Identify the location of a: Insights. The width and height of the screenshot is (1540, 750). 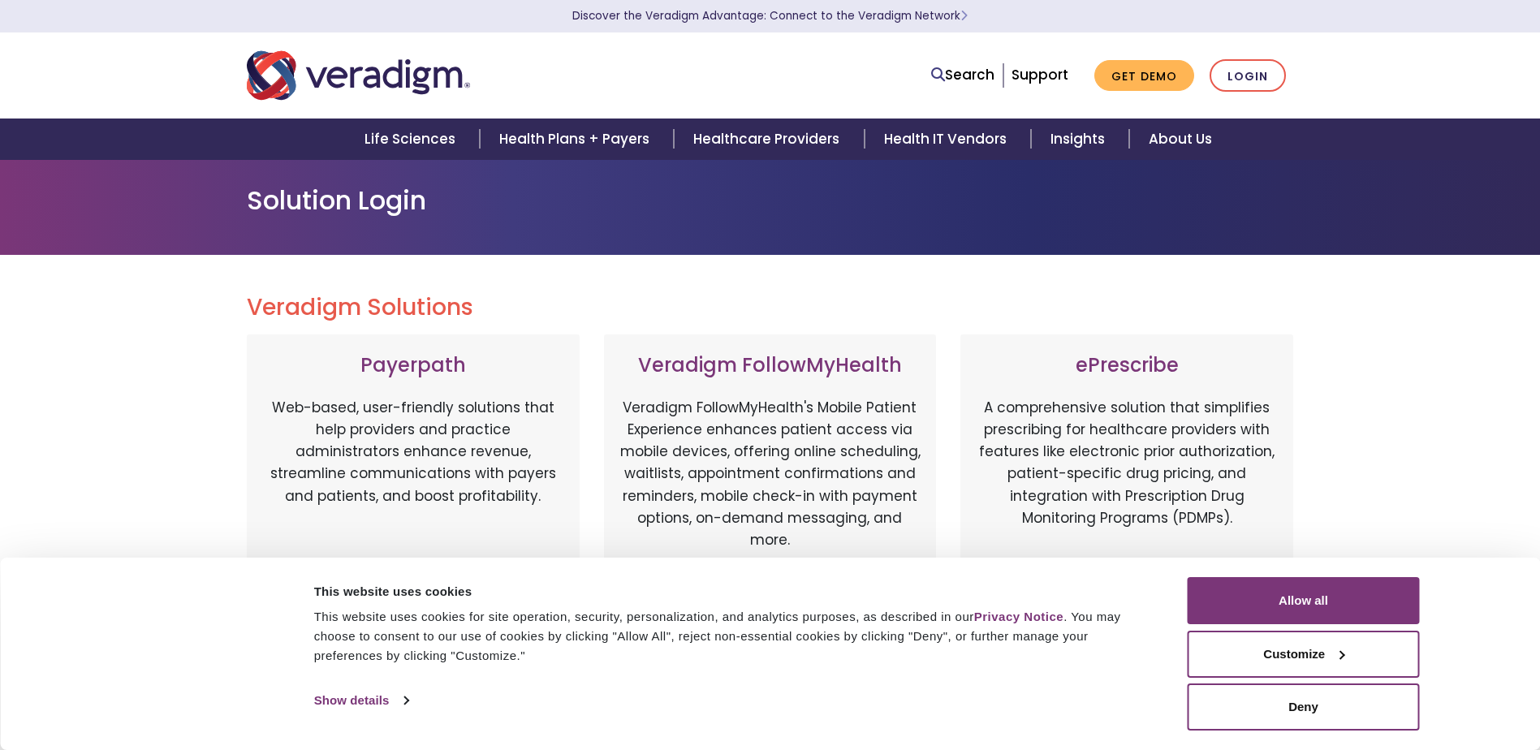
(1080, 139).